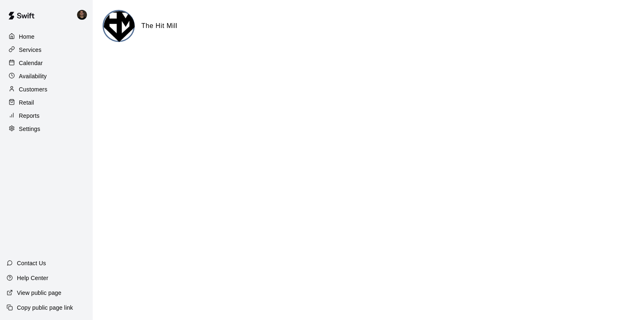 Image resolution: width=623 pixels, height=320 pixels. Describe the element at coordinates (46, 76) in the screenshot. I see `a: Availability` at that location.